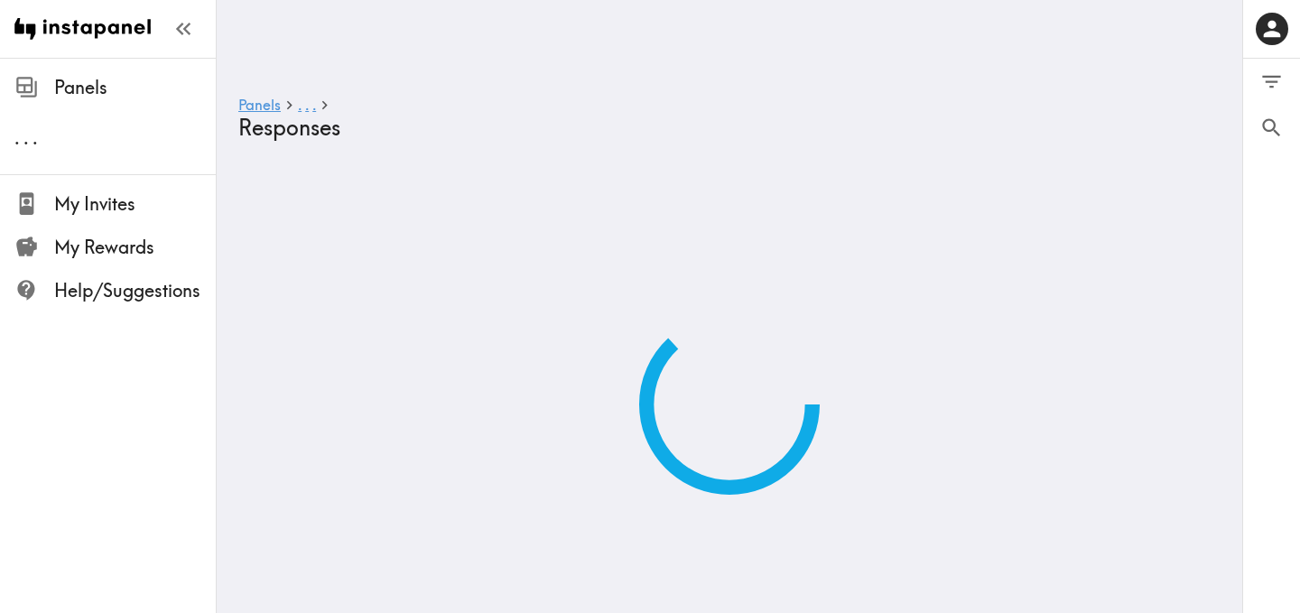  Describe the element at coordinates (1271, 127) in the screenshot. I see `span: Search` at that location.